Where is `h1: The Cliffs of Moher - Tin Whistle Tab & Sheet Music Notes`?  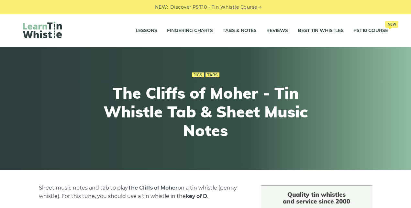 h1: The Cliffs of Moher - Tin Whistle Tab & Sheet Music Notes is located at coordinates (205, 112).